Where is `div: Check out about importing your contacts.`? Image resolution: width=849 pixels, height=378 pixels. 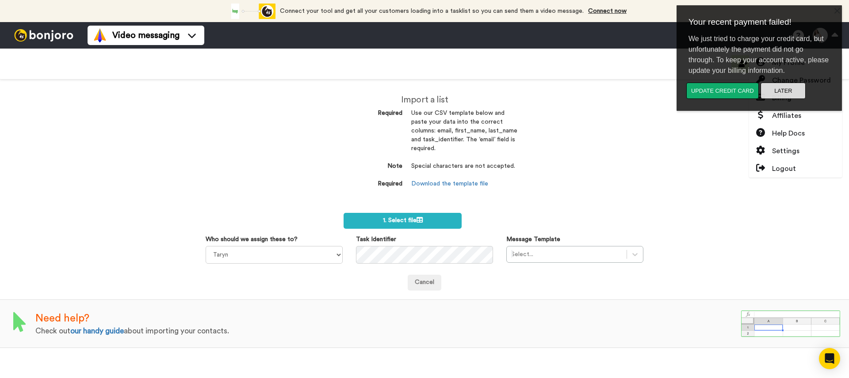 div: Check out about importing your contacts. is located at coordinates (388, 332).